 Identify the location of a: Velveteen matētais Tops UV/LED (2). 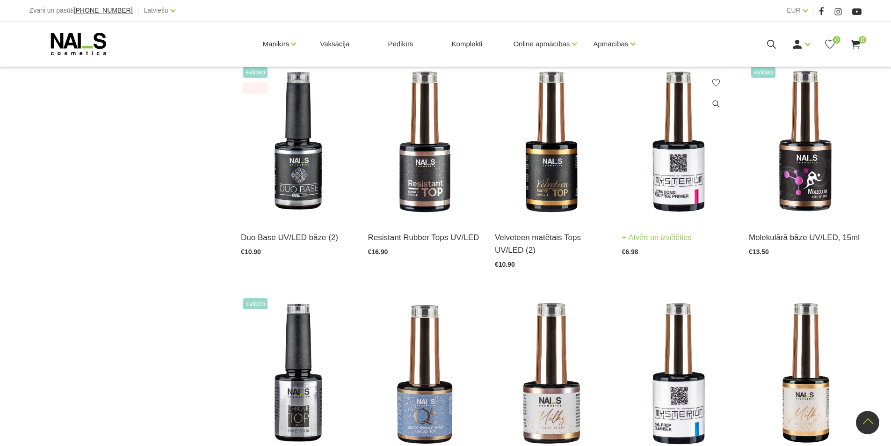
(551, 244).